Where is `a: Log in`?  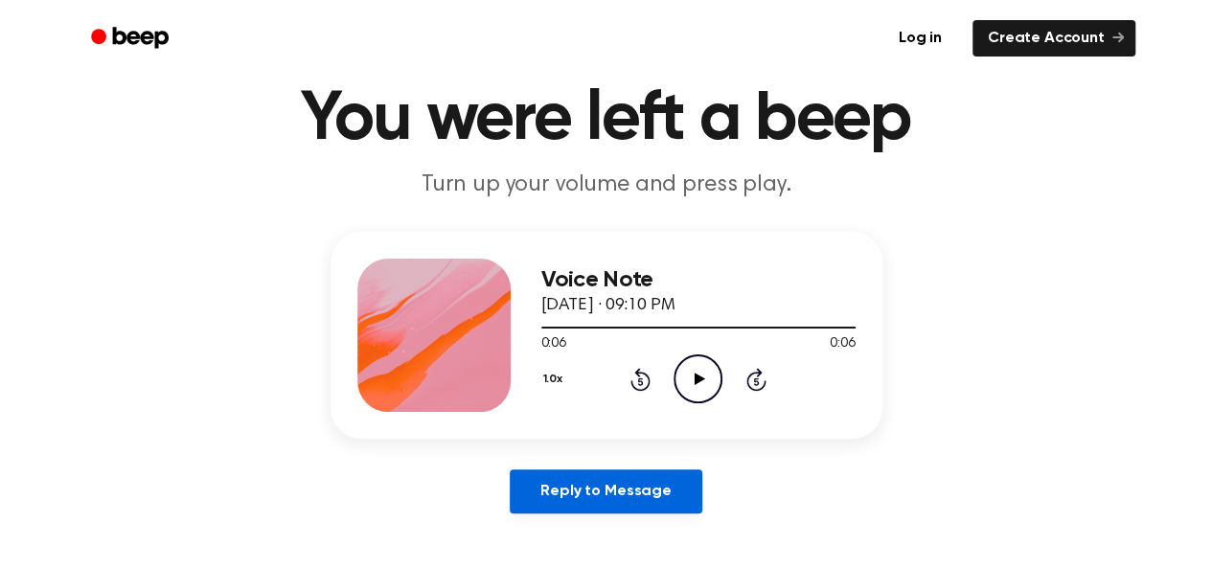
a: Log in is located at coordinates (920, 38).